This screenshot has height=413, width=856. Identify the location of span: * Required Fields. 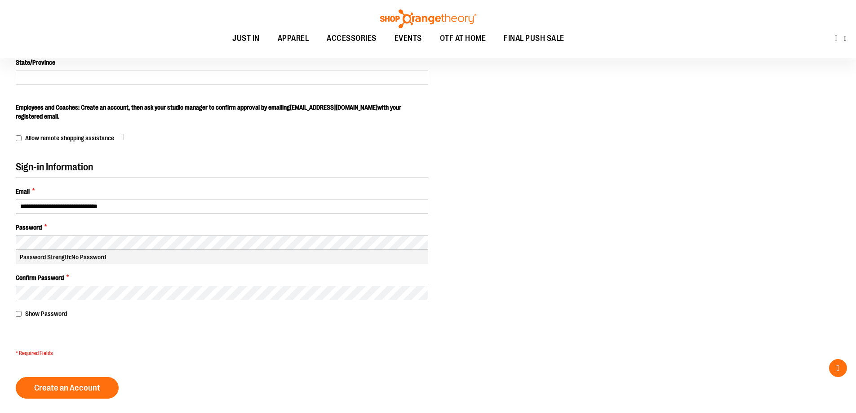
(222, 353).